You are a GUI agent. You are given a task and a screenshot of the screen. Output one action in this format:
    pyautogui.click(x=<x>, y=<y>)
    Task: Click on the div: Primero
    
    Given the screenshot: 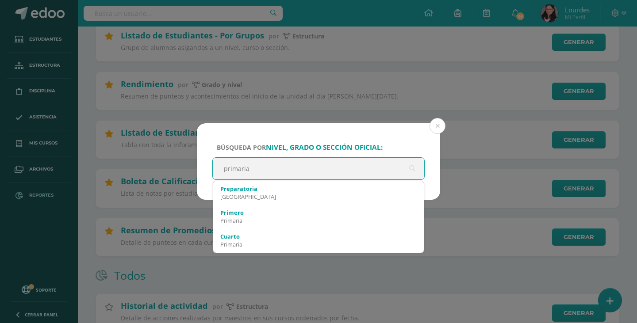 What is the action you would take?
    pyautogui.click(x=318, y=213)
    